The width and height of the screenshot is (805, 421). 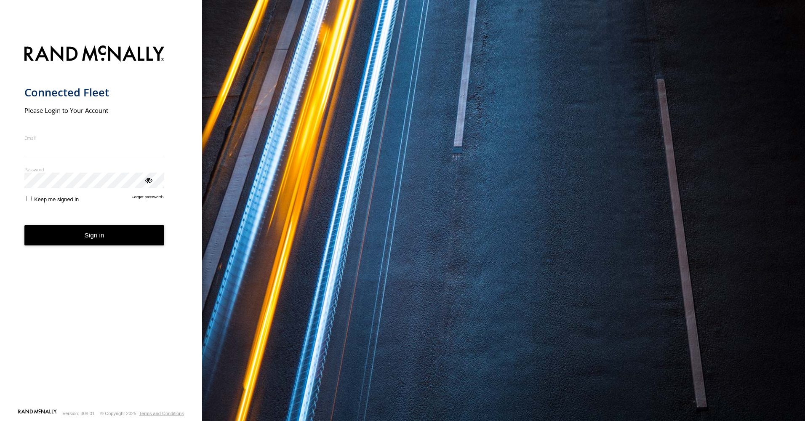 What do you see at coordinates (94, 235) in the screenshot?
I see `button: Sign in` at bounding box center [94, 235].